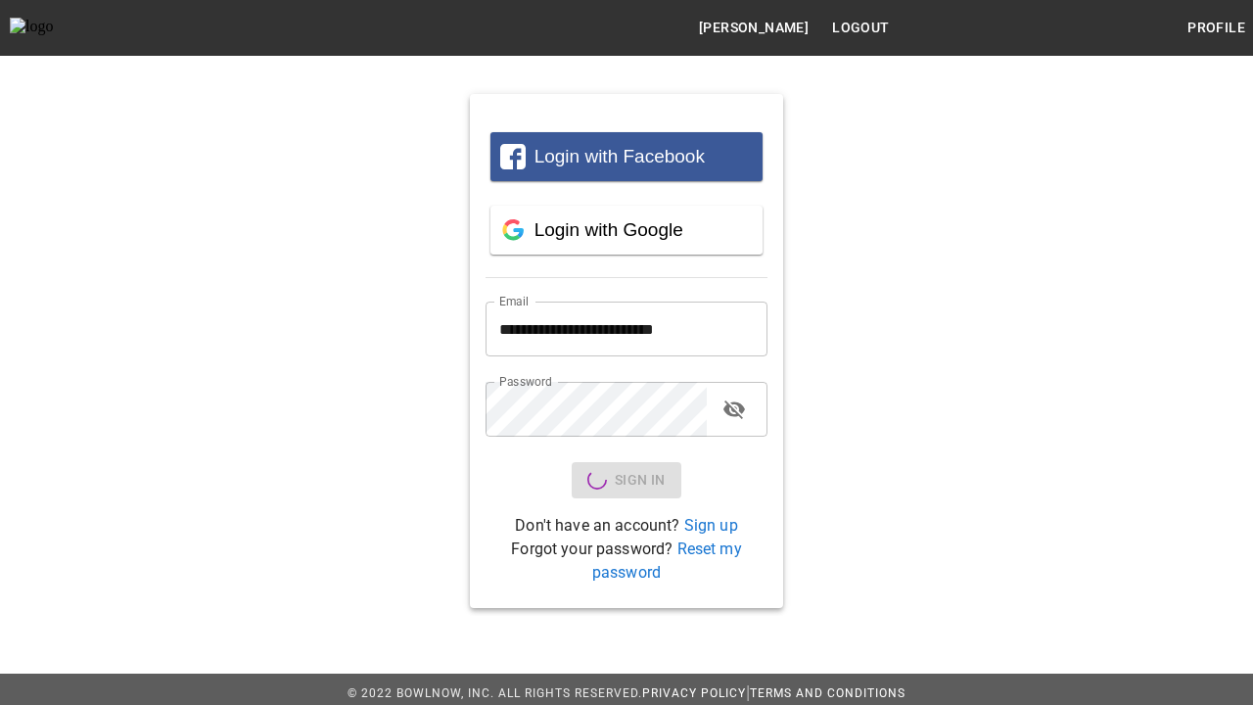 This screenshot has width=1253, height=705. Describe the element at coordinates (860, 27) in the screenshot. I see `button: Logout` at that location.